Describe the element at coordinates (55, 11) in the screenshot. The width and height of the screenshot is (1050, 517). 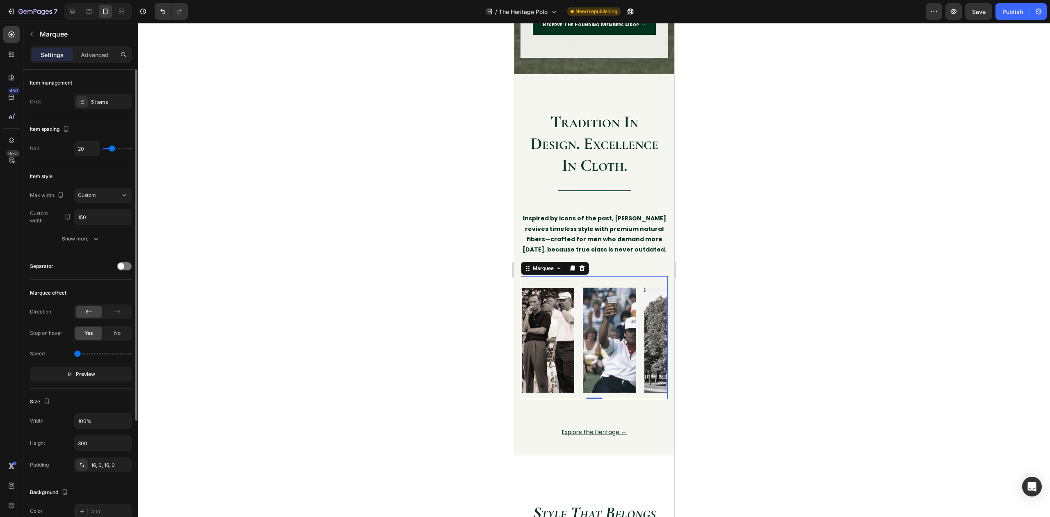
I see `p: 7` at that location.